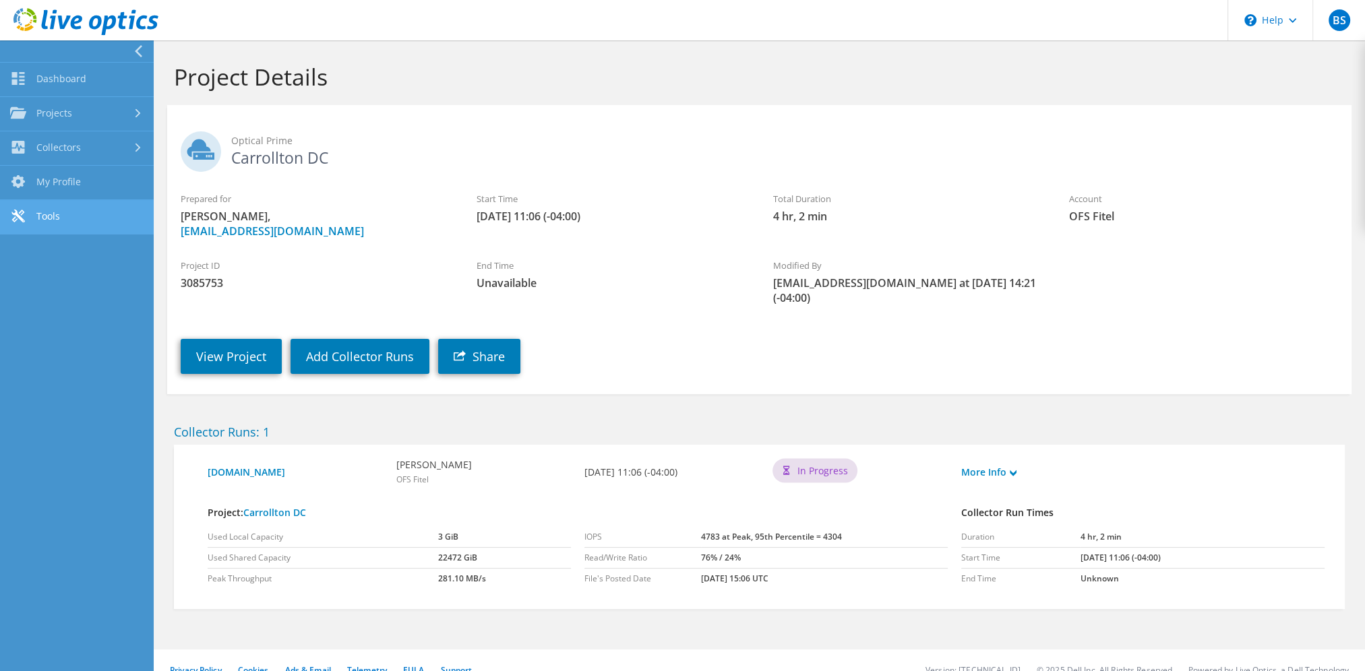  Describe the element at coordinates (1202, 579) in the screenshot. I see `td: Unknown` at that location.